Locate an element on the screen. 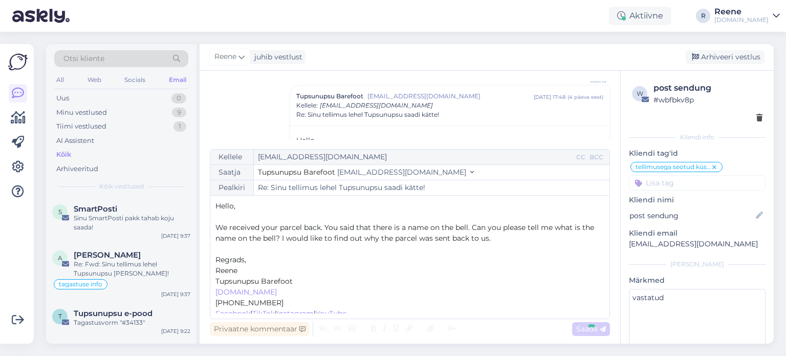 Image resolution: width=786 pixels, height=356 pixels. div: Kliendi info is located at coordinates (697, 137).